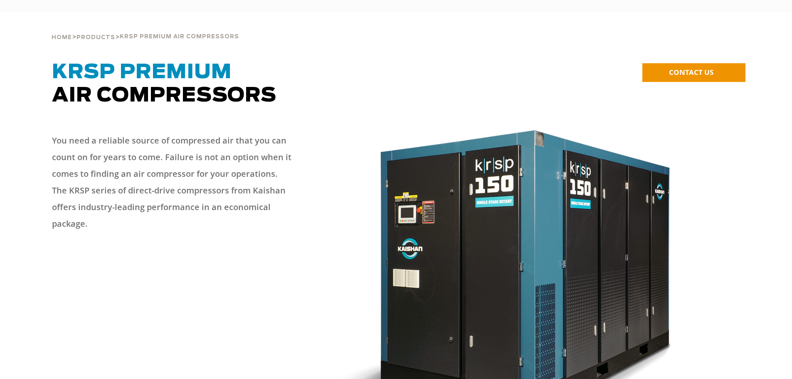 Image resolution: width=792 pixels, height=379 pixels. I want to click on span: Products, so click(96, 37).